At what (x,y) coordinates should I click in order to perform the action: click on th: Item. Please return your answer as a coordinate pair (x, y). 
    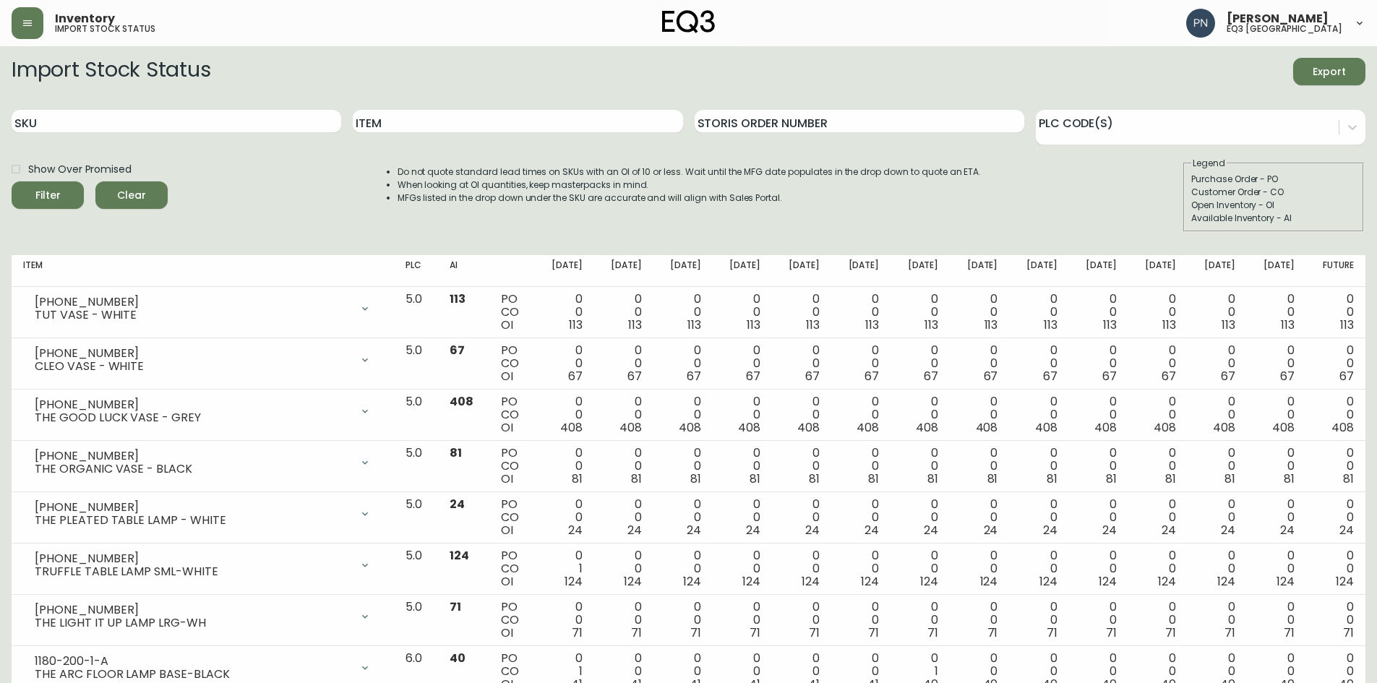
    Looking at the image, I should click on (202, 271).